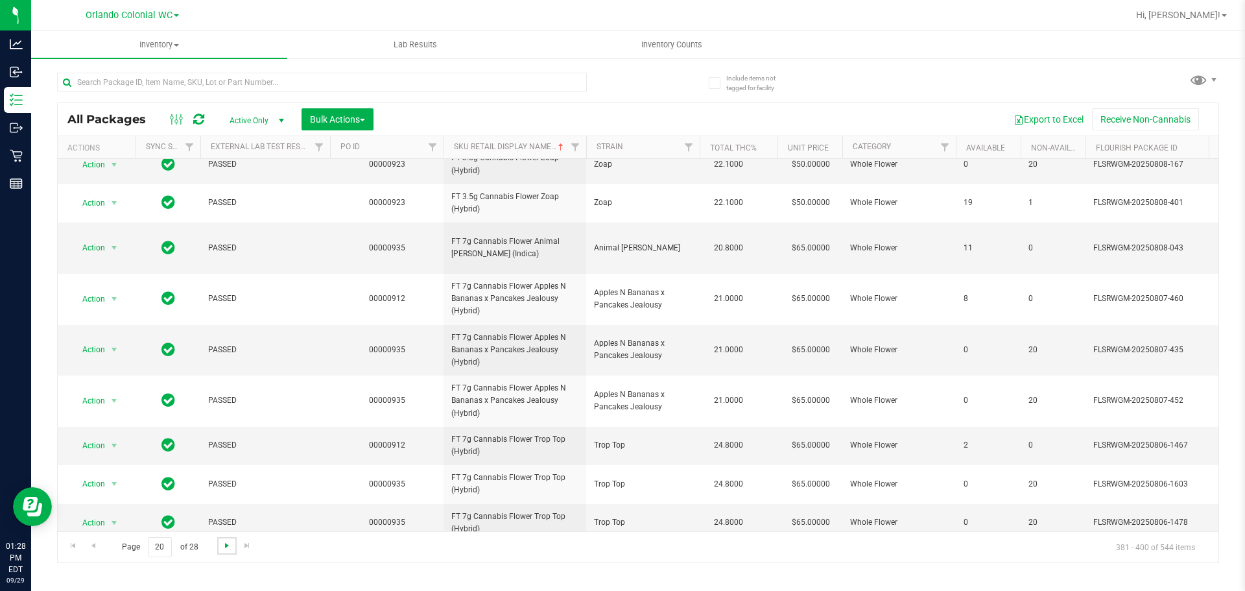 Image resolution: width=1245 pixels, height=591 pixels. Describe the element at coordinates (672, 45) in the screenshot. I see `span: Inventory Counts` at that location.